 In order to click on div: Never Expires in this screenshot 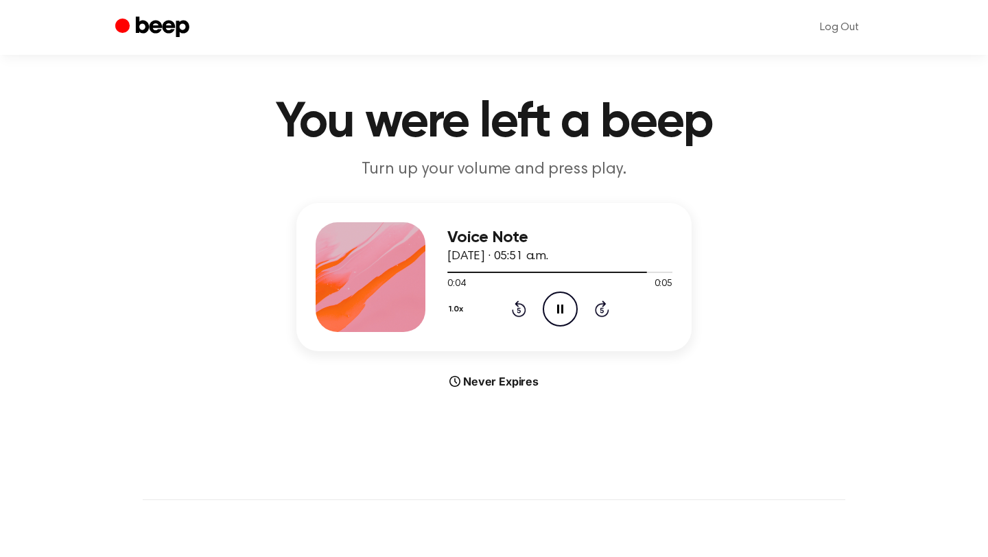, I will do `click(494, 382)`.